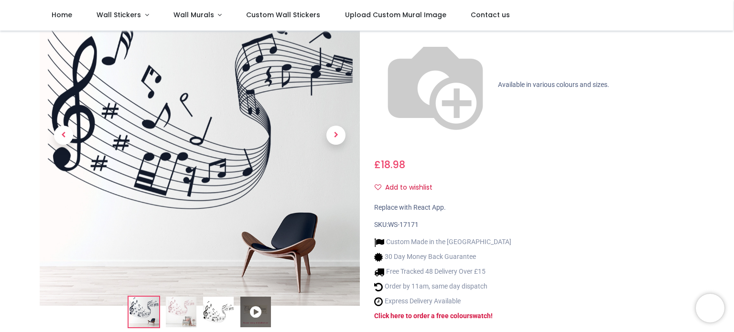 This screenshot has height=332, width=734. I want to click on div: SKU:, so click(535, 225).